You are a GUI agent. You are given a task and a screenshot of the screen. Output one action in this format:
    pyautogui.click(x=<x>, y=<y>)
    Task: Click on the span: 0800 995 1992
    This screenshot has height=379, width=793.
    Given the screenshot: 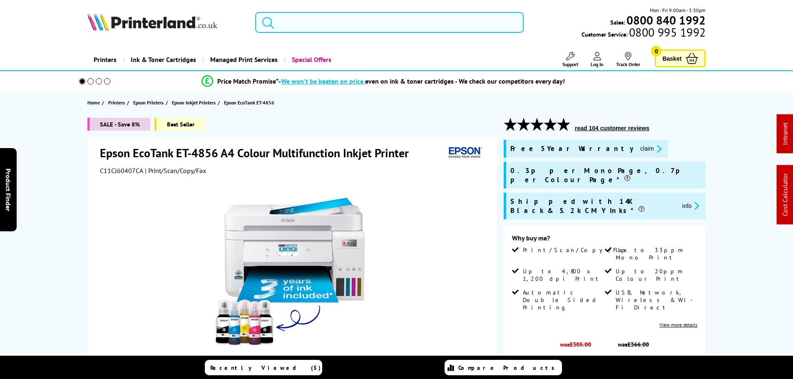 What is the action you would take?
    pyautogui.click(x=666, y=32)
    